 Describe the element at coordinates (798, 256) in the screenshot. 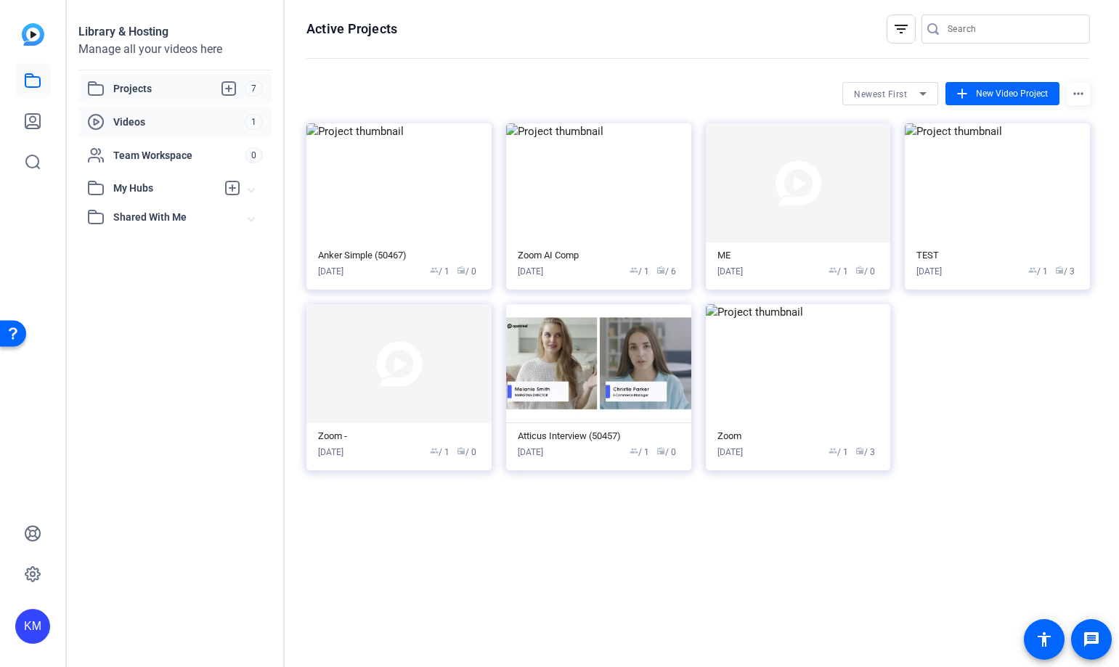

I see `div: ME` at that location.